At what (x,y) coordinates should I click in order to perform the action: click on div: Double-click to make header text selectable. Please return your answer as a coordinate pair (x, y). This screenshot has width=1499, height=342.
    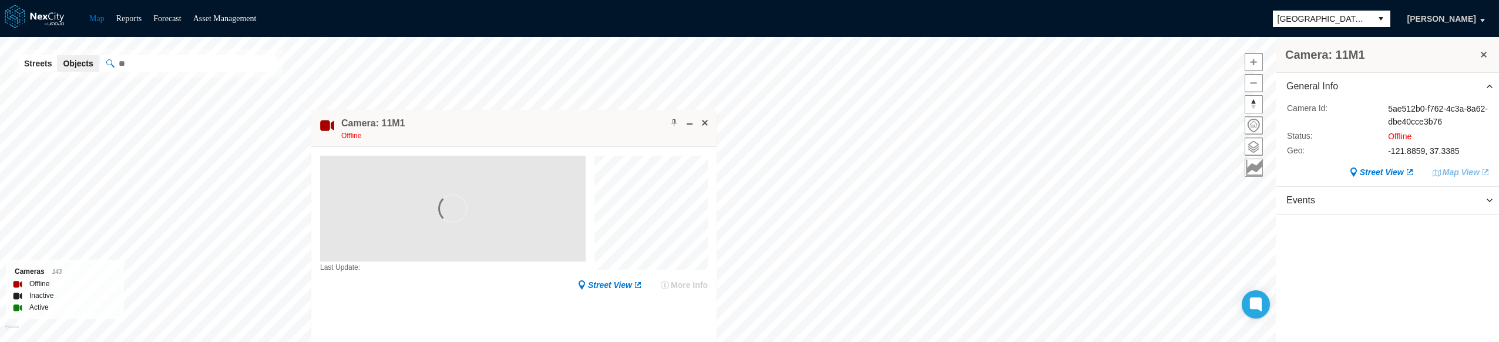
    Looking at the image, I should click on (373, 129).